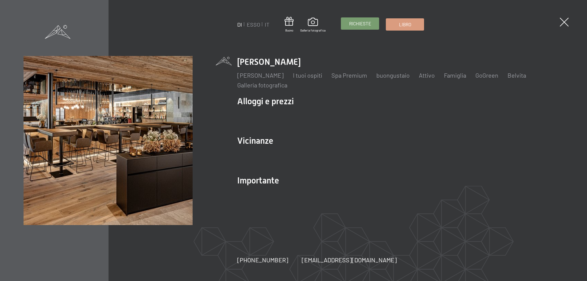 This screenshot has width=587, height=281. Describe the element at coordinates (405, 24) in the screenshot. I see `a: Libro` at that location.